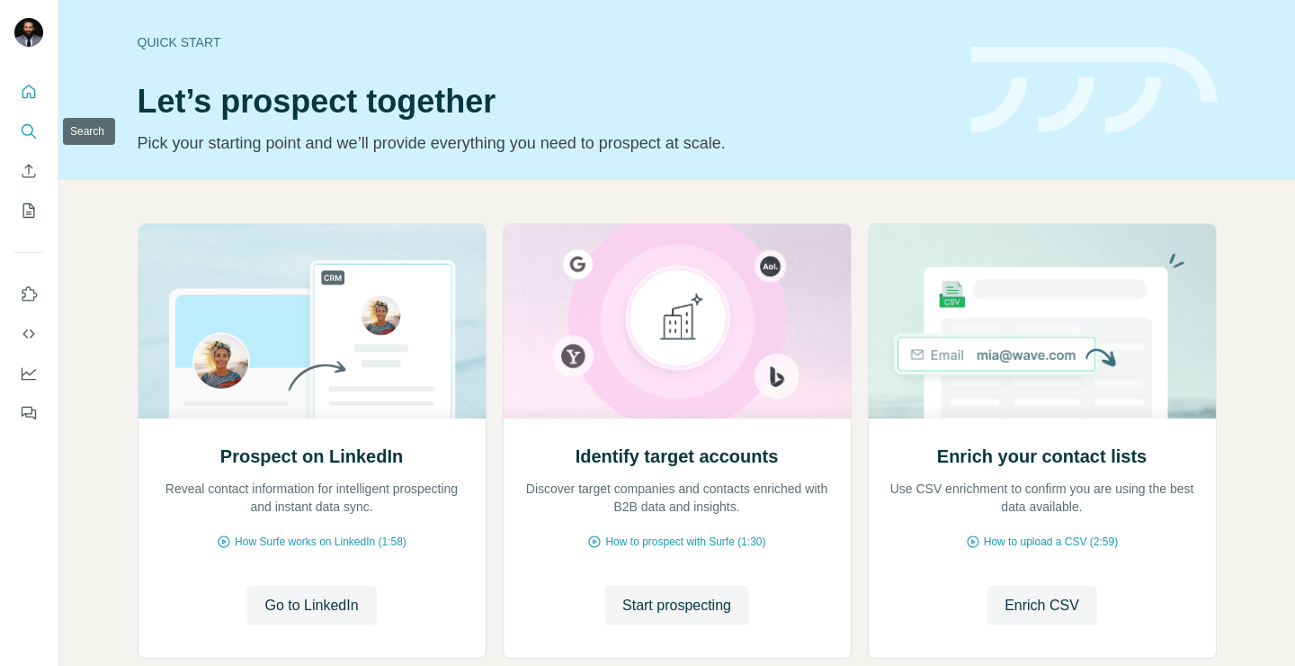 Image resolution: width=1295 pixels, height=666 pixels. What do you see at coordinates (1042, 456) in the screenshot?
I see `h2: Enrich your contact lists` at bounding box center [1042, 456].